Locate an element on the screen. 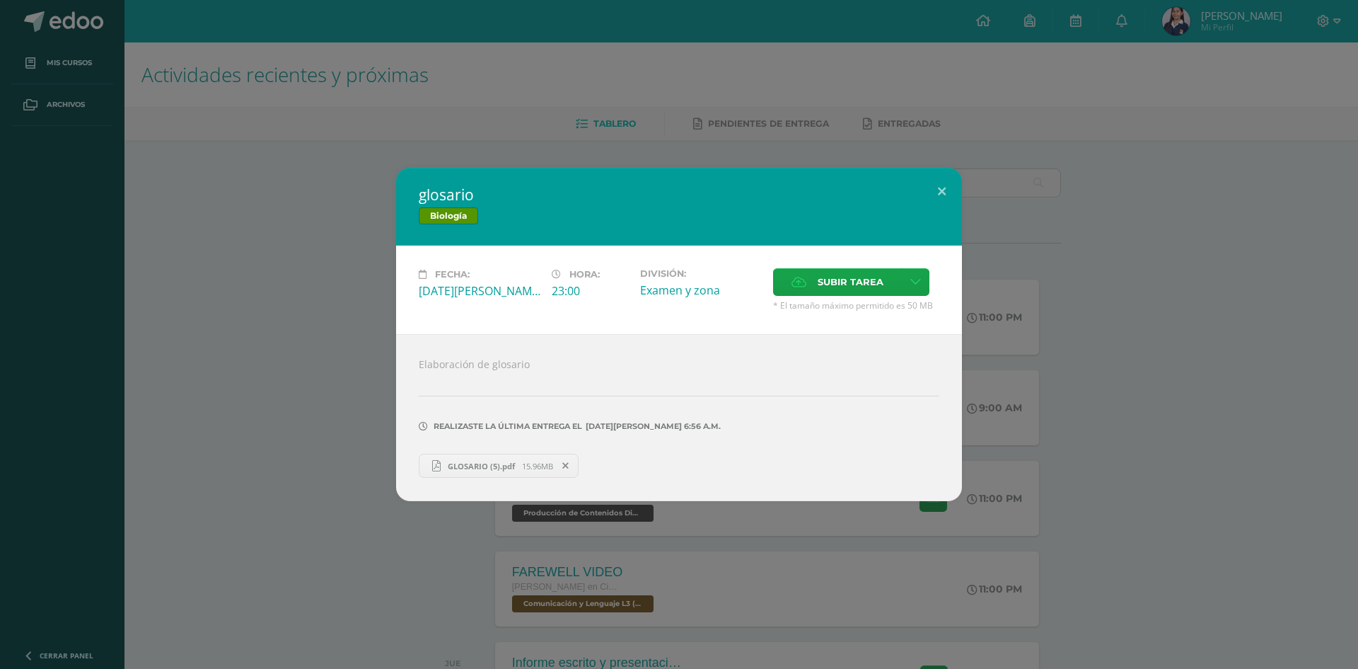 The image size is (1358, 669). button: Close (Esc) is located at coordinates (942, 192).